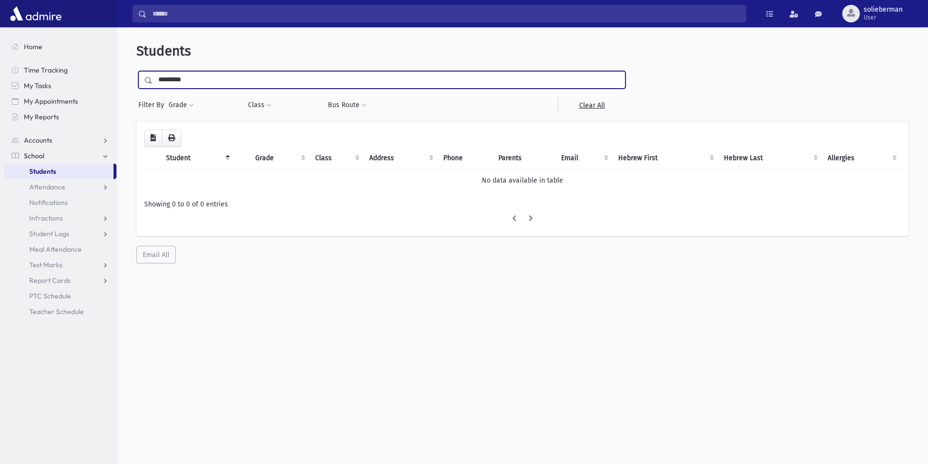 The image size is (928, 464). I want to click on span: solieberman, so click(883, 10).